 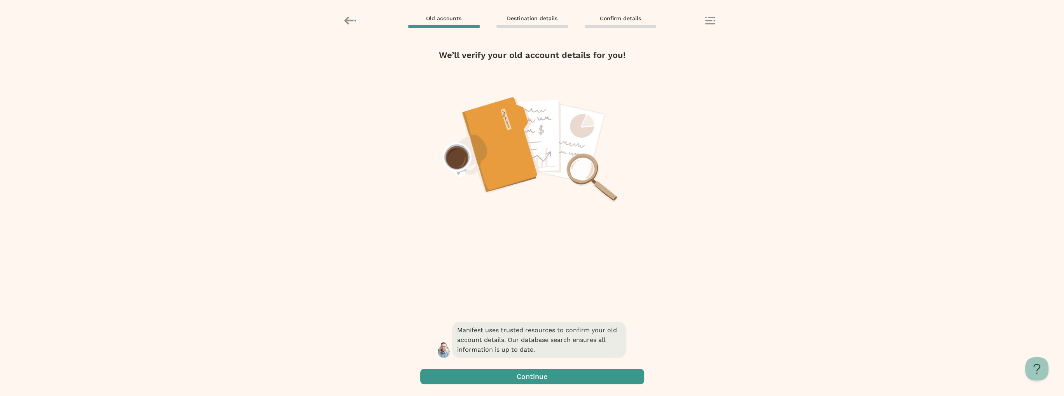 What do you see at coordinates (444, 350) in the screenshot?
I see `img: Henry - retirement transfer assistant` at bounding box center [444, 350].